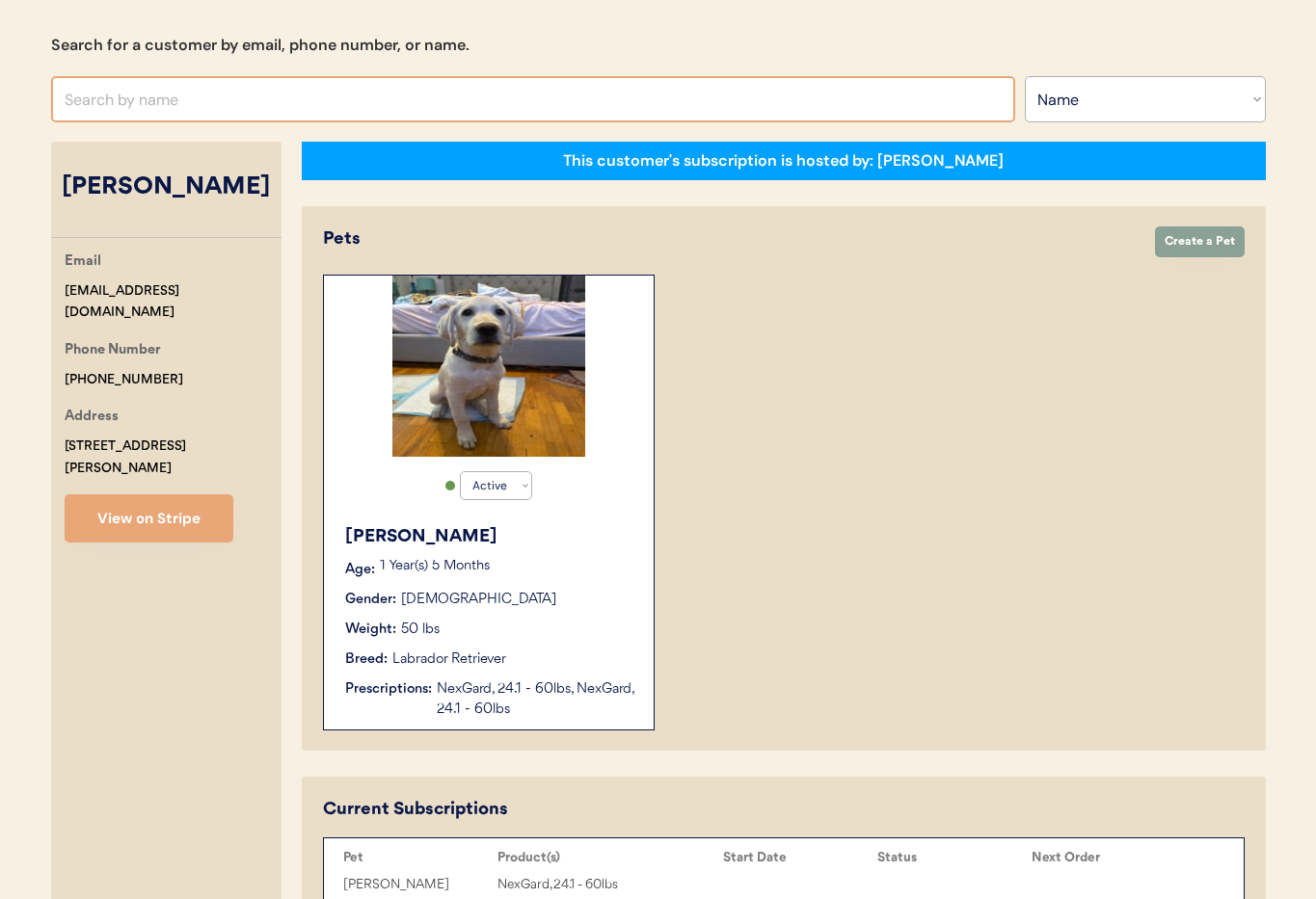 The image size is (1316, 899). I want to click on div: Pet, so click(416, 858).